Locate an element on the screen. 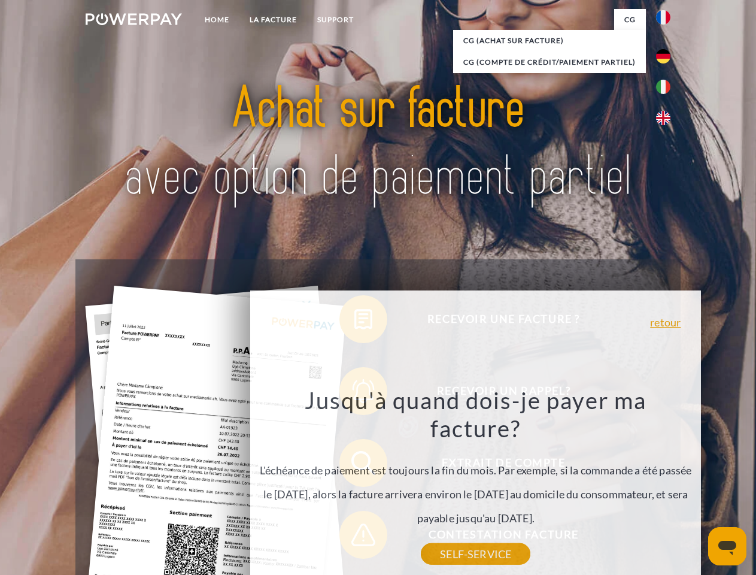 This screenshot has width=756, height=575. a: Support is located at coordinates (335, 20).